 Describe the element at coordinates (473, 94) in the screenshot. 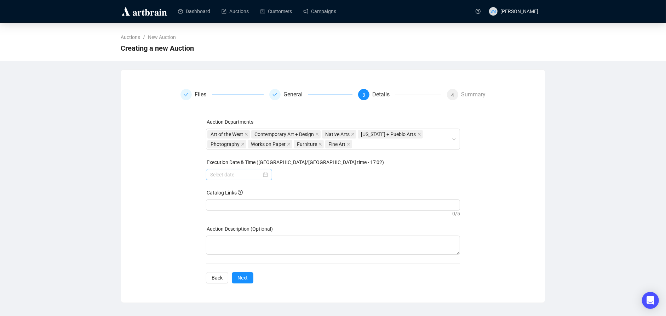

I see `div: Summary` at that location.